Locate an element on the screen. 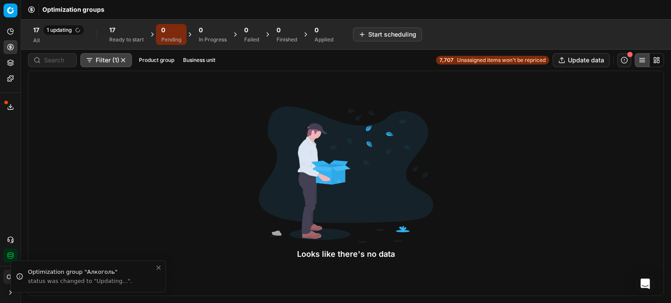  div: Looks like there's no data is located at coordinates (346, 255).